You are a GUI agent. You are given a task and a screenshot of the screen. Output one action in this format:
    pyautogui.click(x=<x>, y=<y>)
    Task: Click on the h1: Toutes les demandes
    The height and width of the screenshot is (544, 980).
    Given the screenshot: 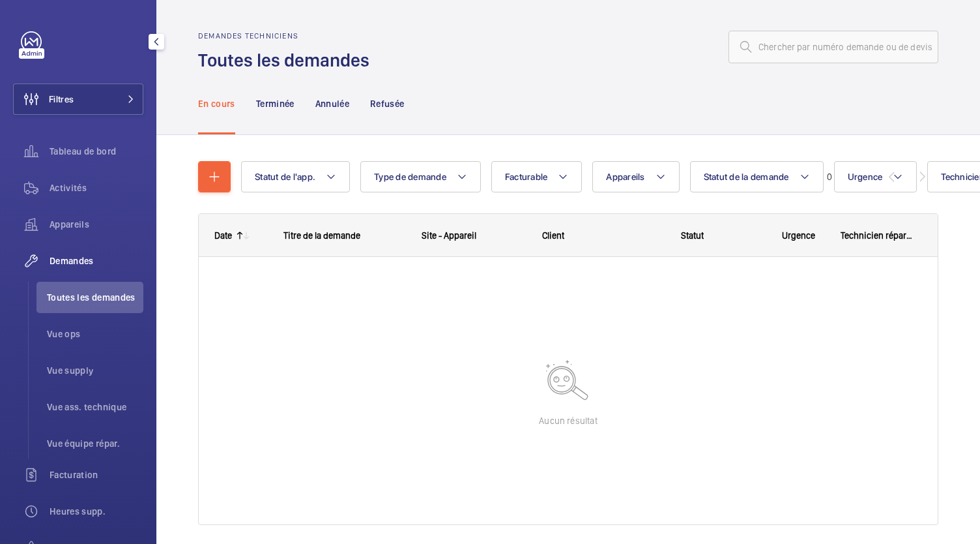 What is the action you would take?
    pyautogui.click(x=287, y=60)
    